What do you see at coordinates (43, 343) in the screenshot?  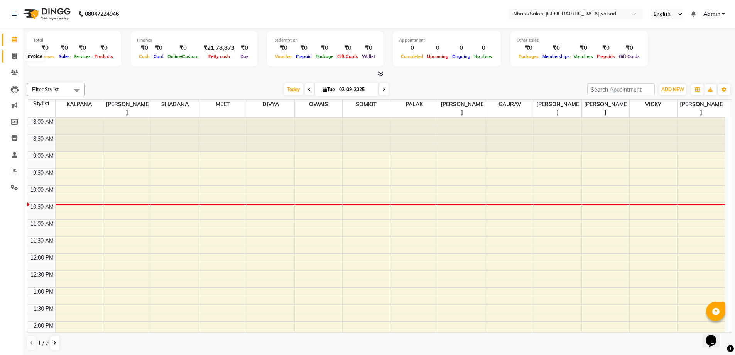 I see `span: 1 / 2` at bounding box center [43, 343].